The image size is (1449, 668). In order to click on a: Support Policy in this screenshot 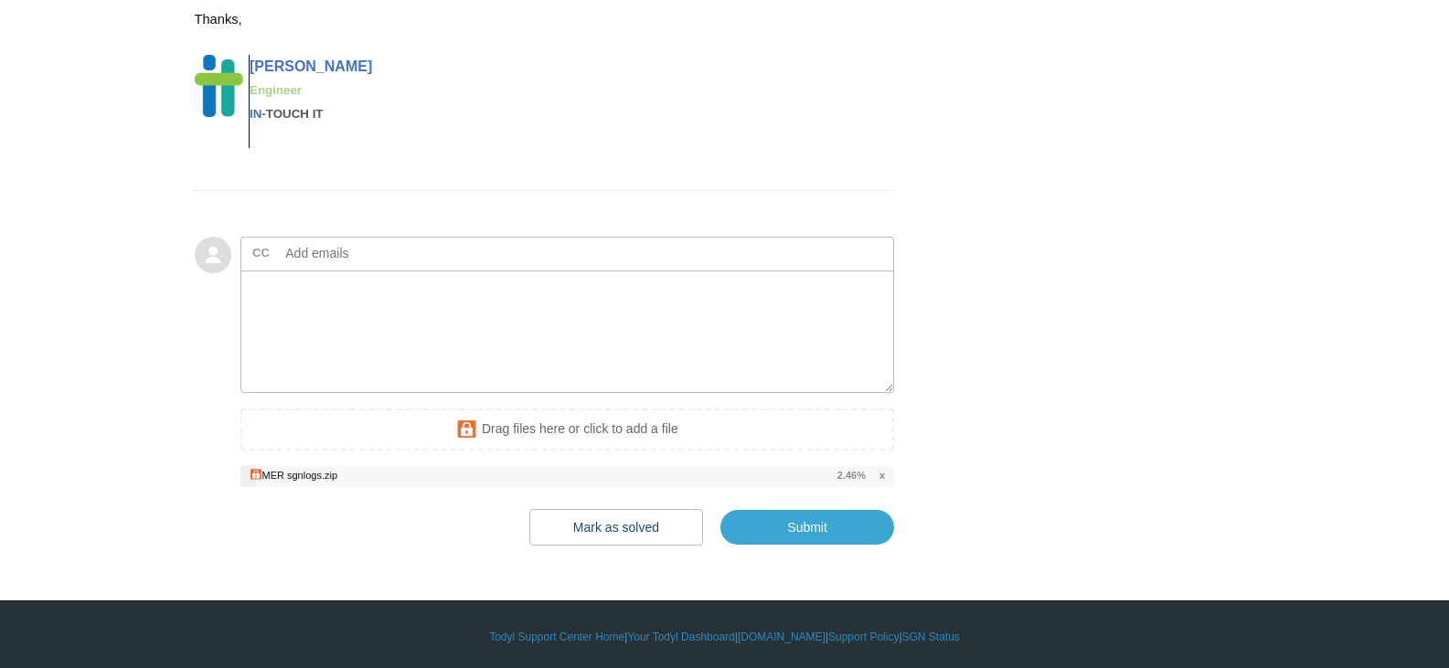, I will do `click(863, 637)`.